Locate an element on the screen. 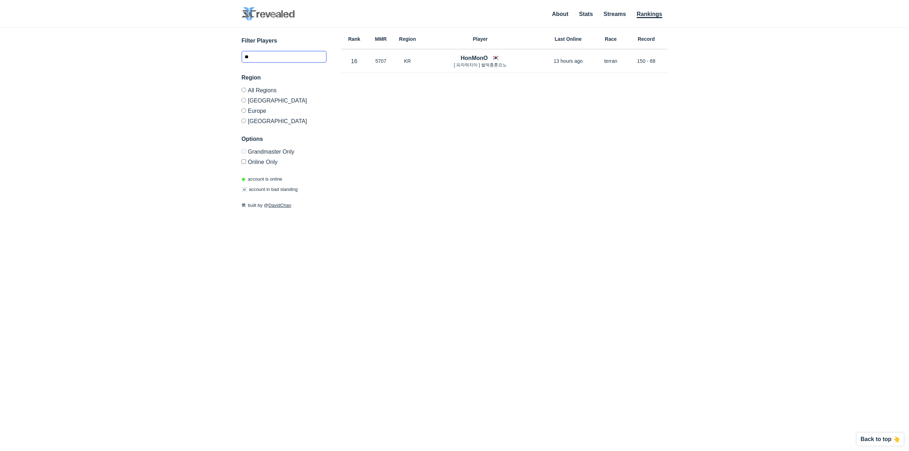 This screenshot has height=451, width=909. p: account in bad standing is located at coordinates (270, 190).